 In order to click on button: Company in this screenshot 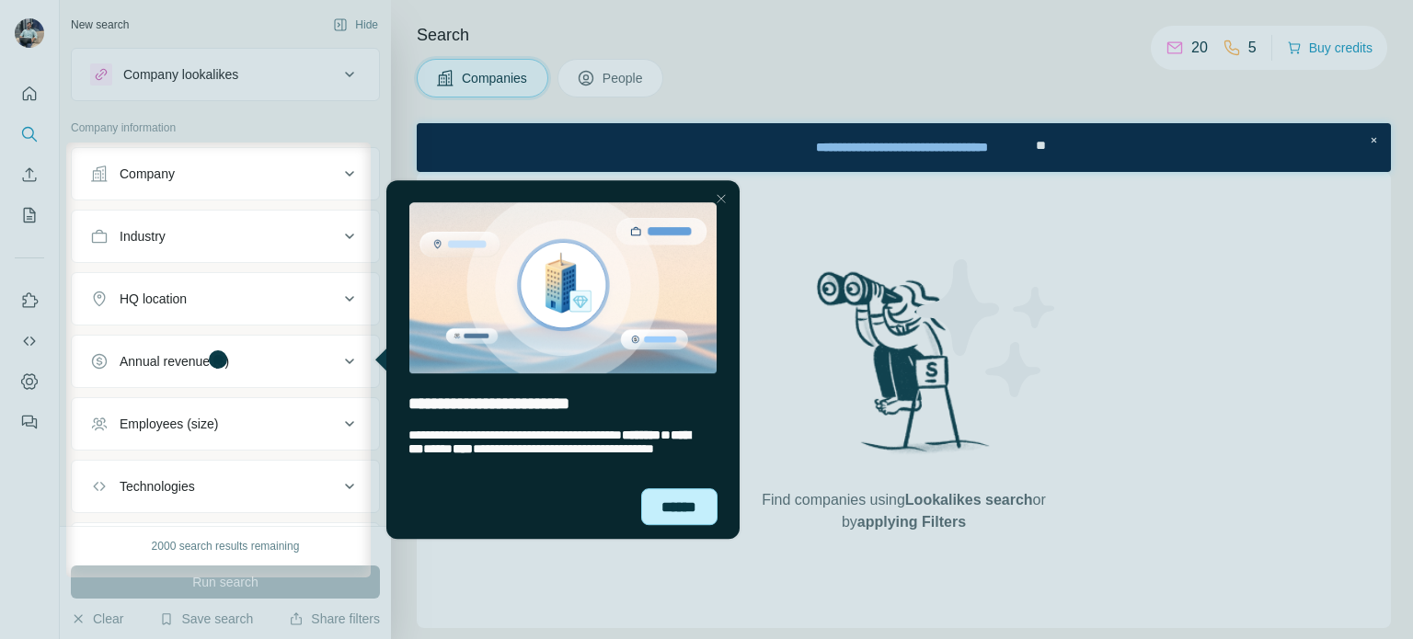, I will do `click(225, 174)`.